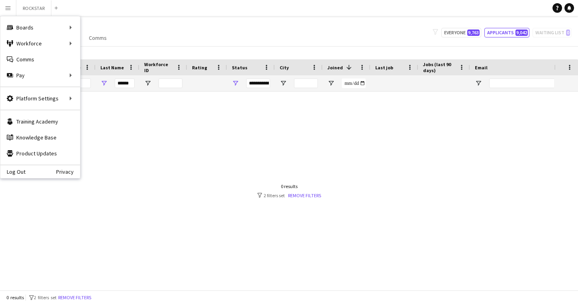 The image size is (578, 304). Describe the element at coordinates (75, 298) in the screenshot. I see `button: Remove filters` at that location.